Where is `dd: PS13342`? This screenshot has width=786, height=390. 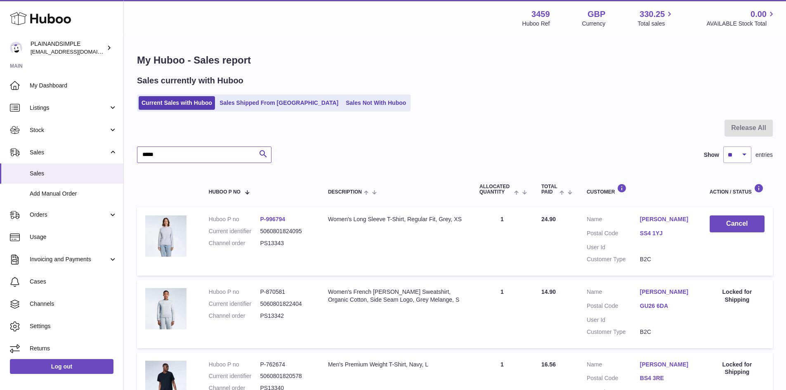
dd: PS13342 is located at coordinates (285, 316).